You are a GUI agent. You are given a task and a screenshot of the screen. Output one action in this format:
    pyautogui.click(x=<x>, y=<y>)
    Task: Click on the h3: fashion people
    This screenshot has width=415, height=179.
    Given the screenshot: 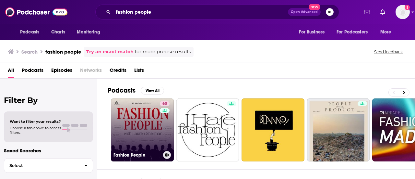 What is the action you would take?
    pyautogui.click(x=63, y=52)
    